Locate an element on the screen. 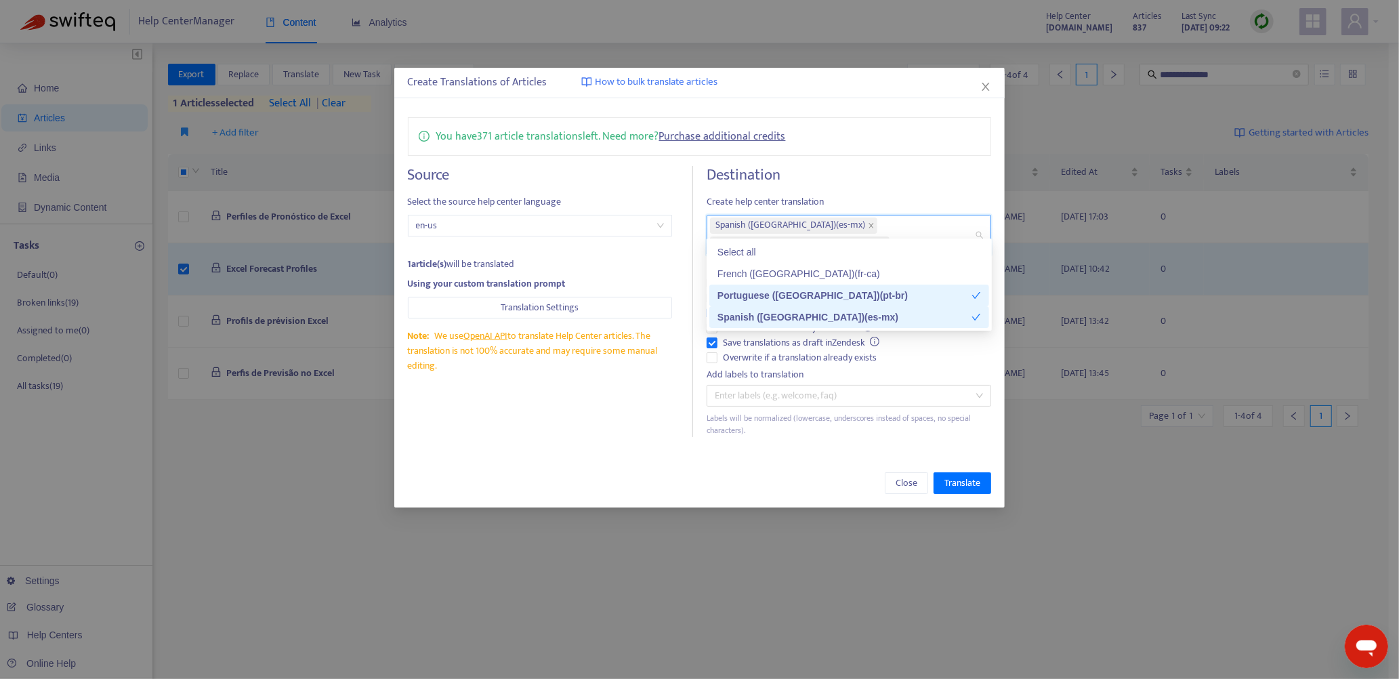 The image size is (1399, 679). div: Add labels to translation is located at coordinates (849, 375).